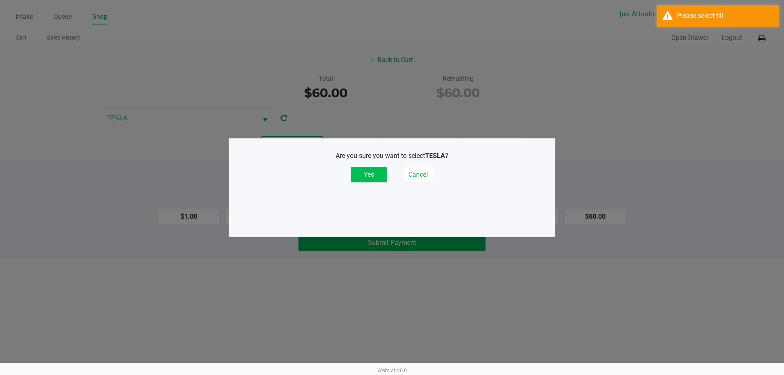 The width and height of the screenshot is (784, 375). Describe the element at coordinates (418, 175) in the screenshot. I see `button: Cancel` at that location.